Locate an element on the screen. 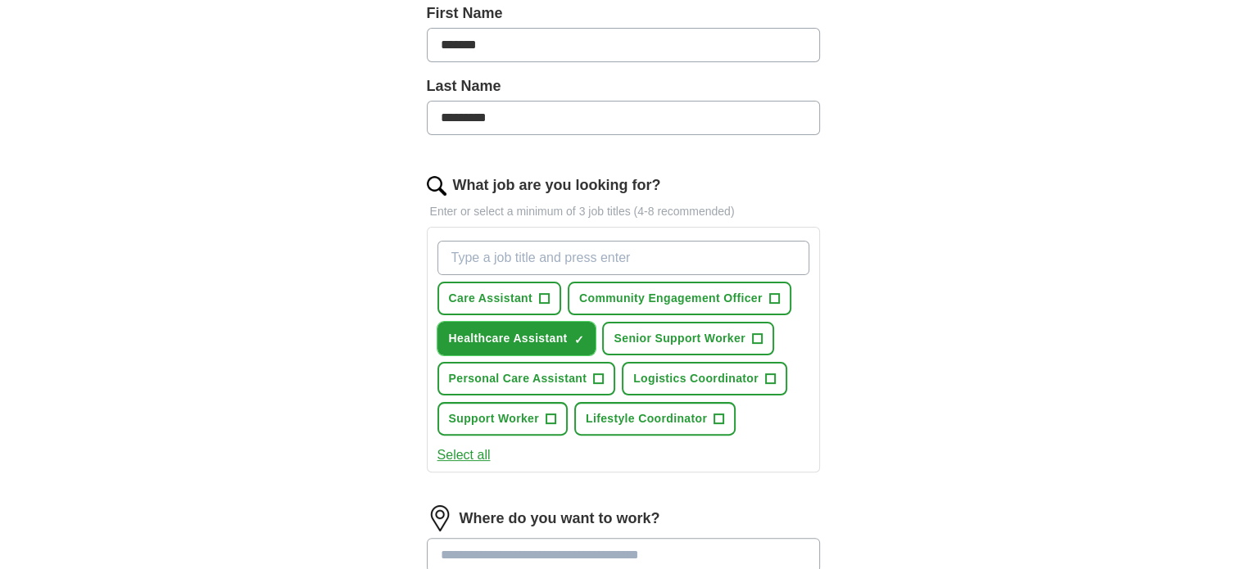 The height and width of the screenshot is (569, 1246). p: Enter or select a minimum of 3 job titles (4-8 recommended) is located at coordinates (623, 211).